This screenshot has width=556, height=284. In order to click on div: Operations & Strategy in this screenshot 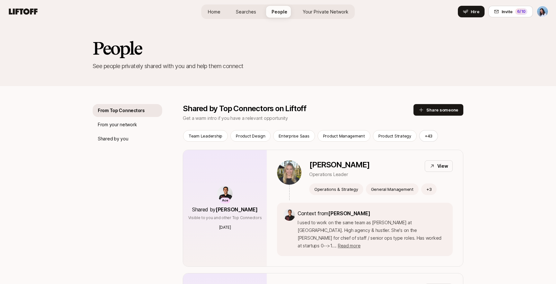, I will do `click(336, 190)`.